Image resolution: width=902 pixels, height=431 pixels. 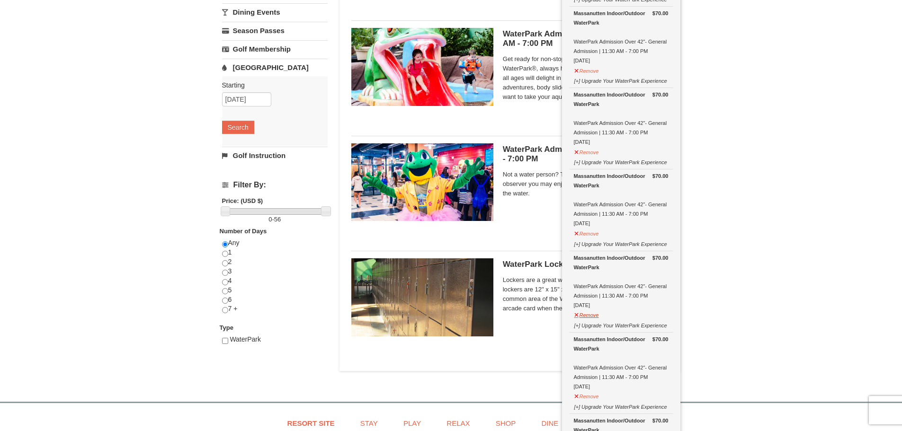 What do you see at coordinates (243, 231) in the screenshot?
I see `strong: Number of Days` at bounding box center [243, 231].